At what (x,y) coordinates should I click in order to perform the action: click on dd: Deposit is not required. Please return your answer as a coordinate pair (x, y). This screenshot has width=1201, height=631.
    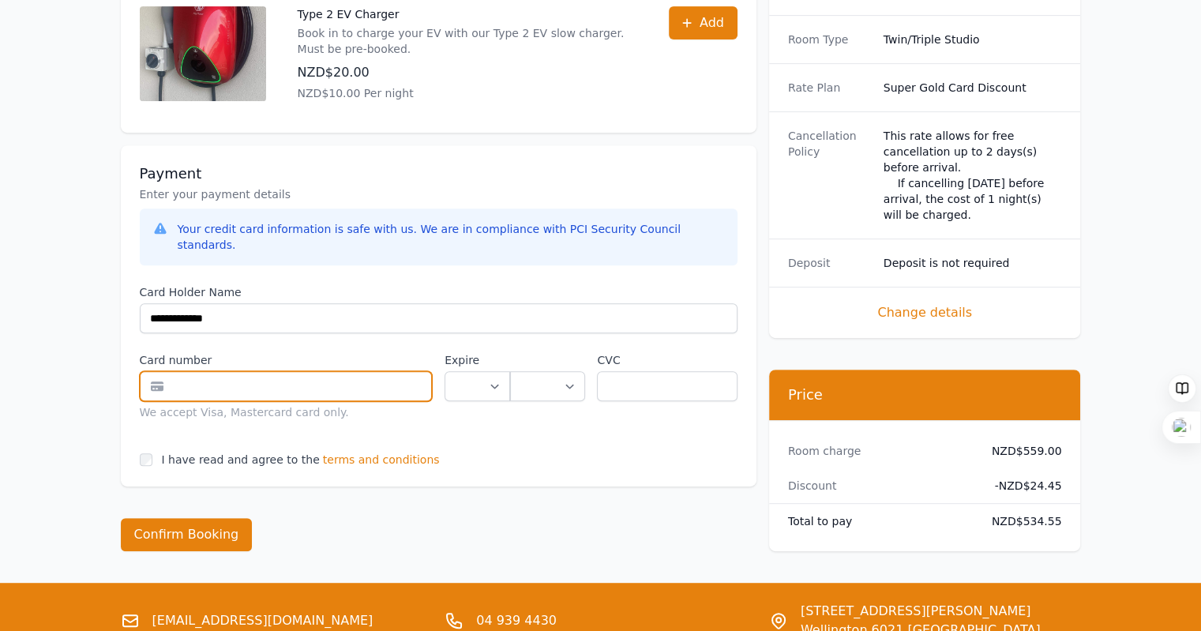
    Looking at the image, I should click on (973, 263).